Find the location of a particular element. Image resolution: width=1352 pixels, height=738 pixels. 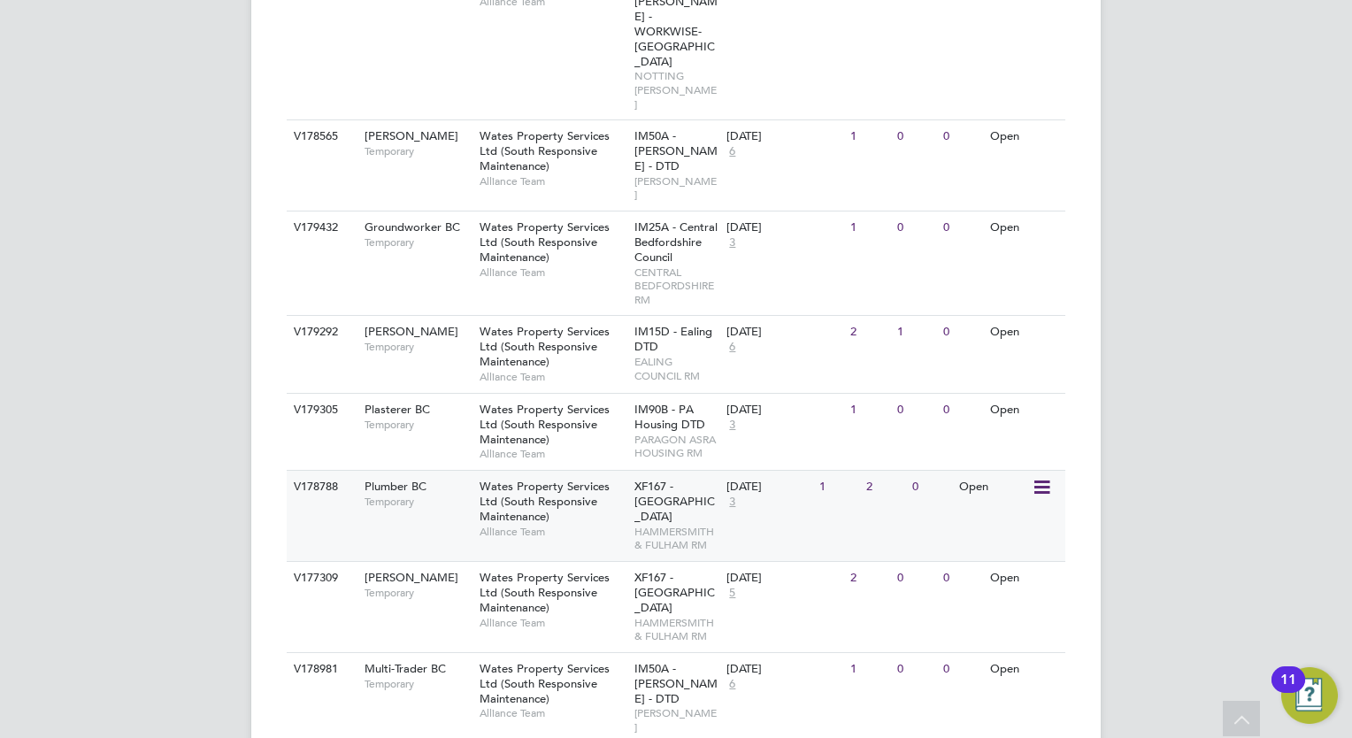

div: 11 is located at coordinates (1289, 691).